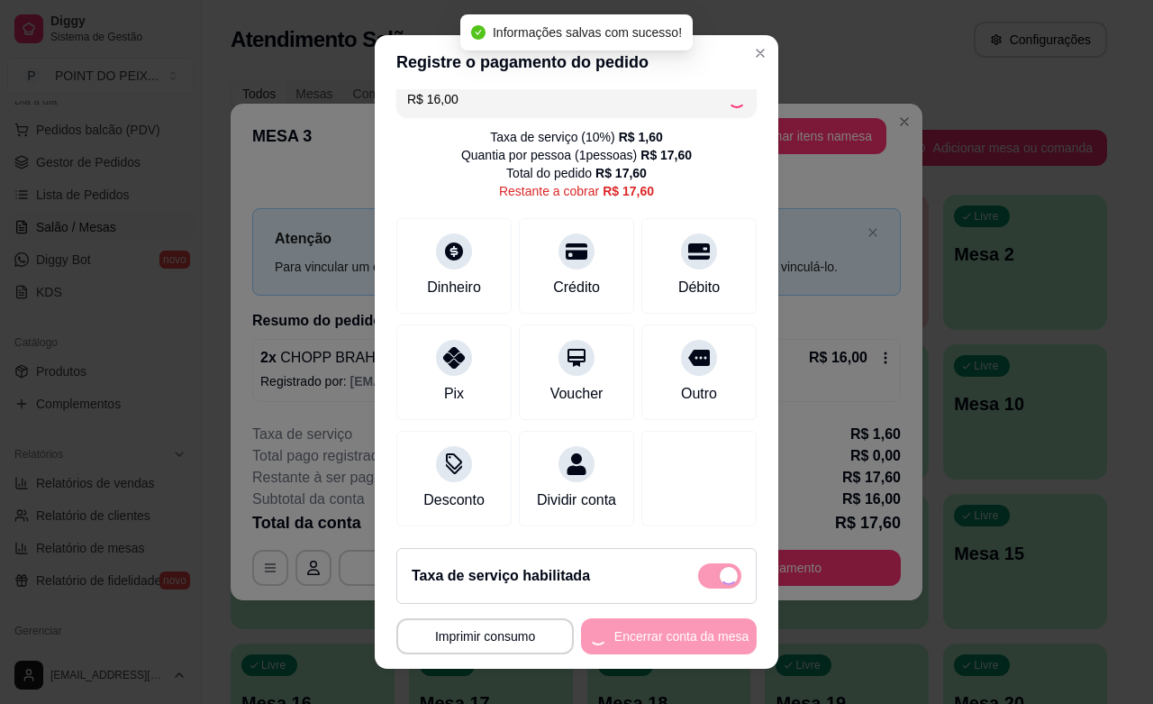 This screenshot has height=704, width=1153. I want to click on div: Desconto, so click(454, 500).